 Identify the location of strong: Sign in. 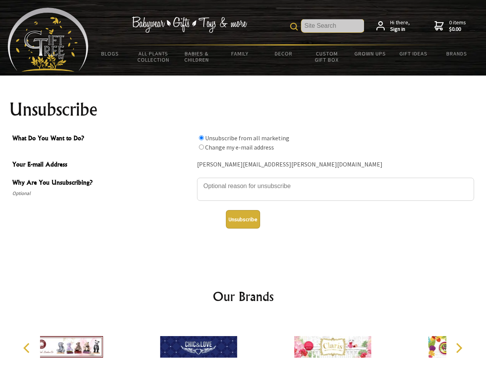
(400, 29).